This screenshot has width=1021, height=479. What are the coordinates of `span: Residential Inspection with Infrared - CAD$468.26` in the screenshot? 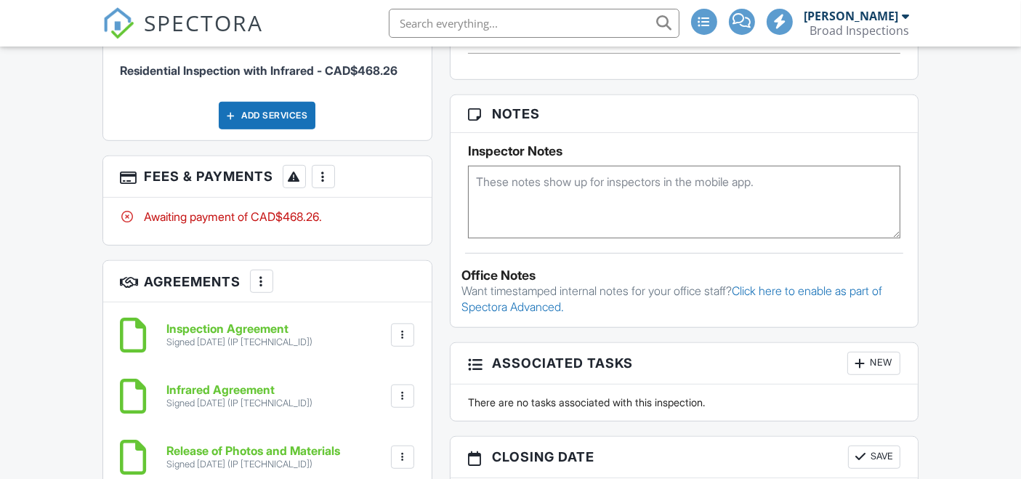 It's located at (259, 70).